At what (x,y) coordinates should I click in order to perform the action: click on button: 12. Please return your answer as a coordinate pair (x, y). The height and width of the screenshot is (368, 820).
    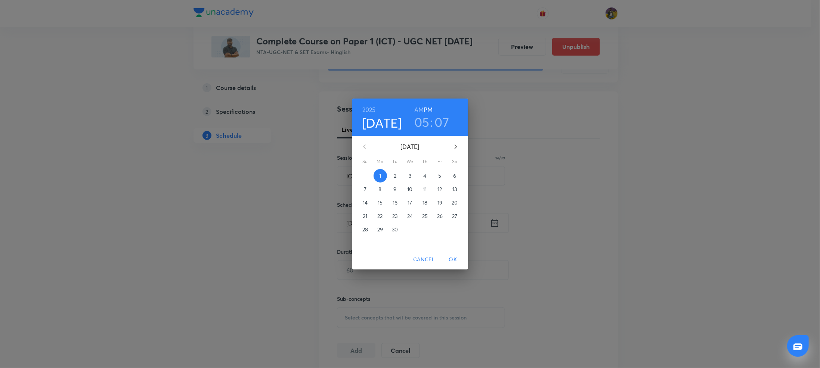
    Looking at the image, I should click on (440, 189).